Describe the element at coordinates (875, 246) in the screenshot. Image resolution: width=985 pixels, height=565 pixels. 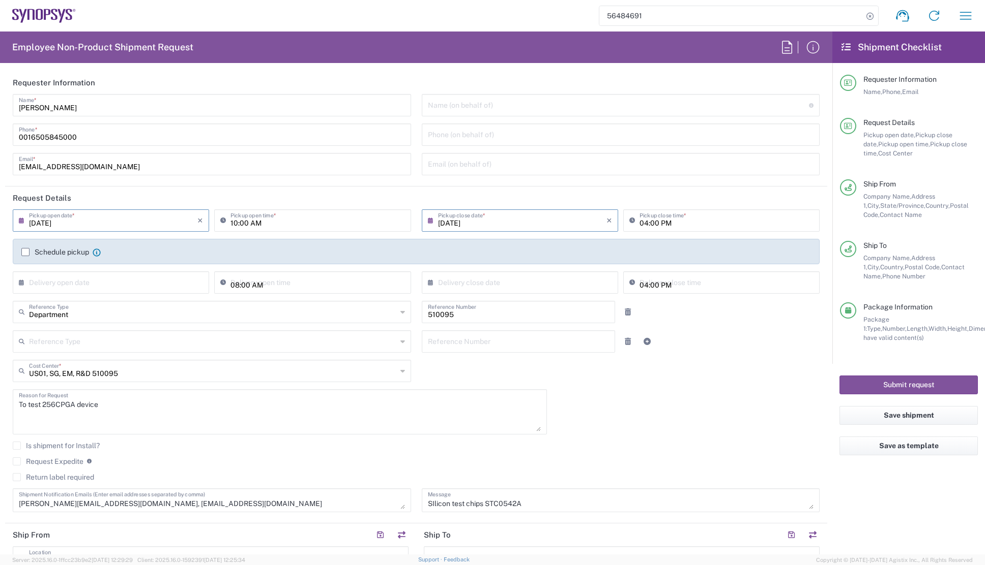
I see `span: Ship To` at that location.